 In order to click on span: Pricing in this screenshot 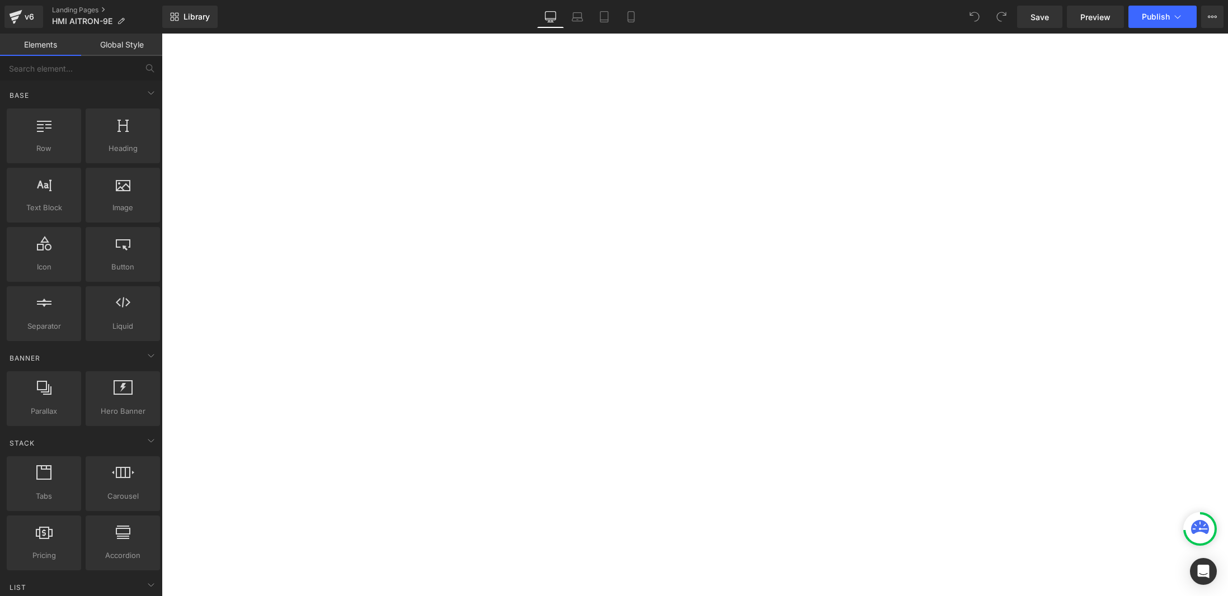, I will do `click(44, 556)`.